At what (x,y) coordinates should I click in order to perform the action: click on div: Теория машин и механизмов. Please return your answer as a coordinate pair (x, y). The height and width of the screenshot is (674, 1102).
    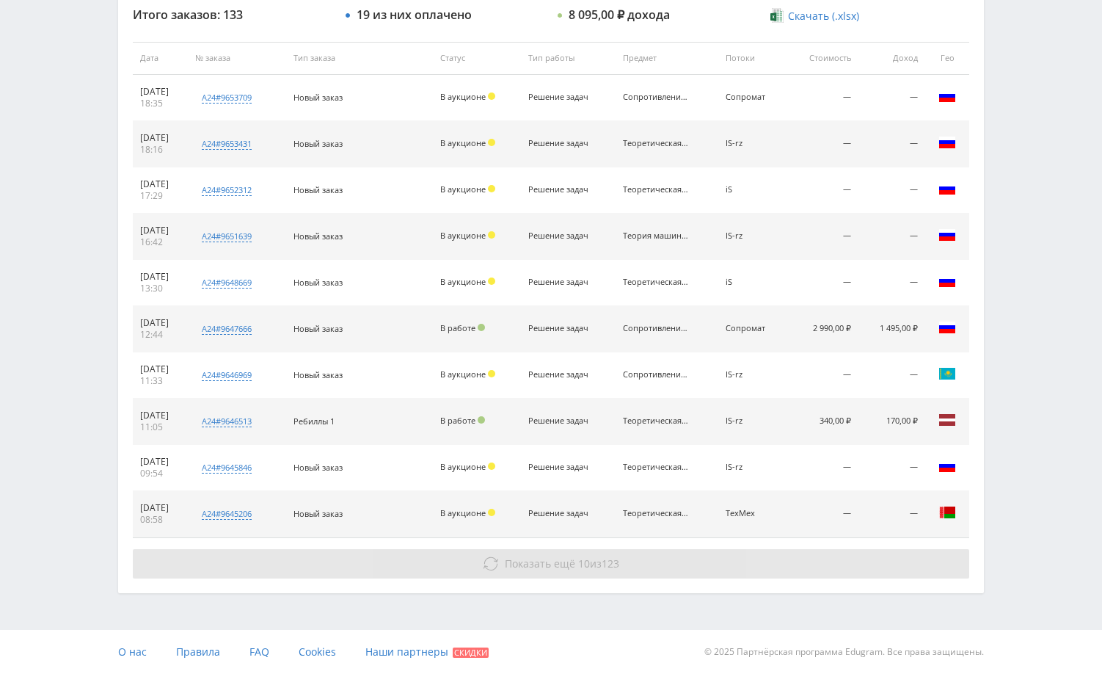
    Looking at the image, I should click on (656, 236).